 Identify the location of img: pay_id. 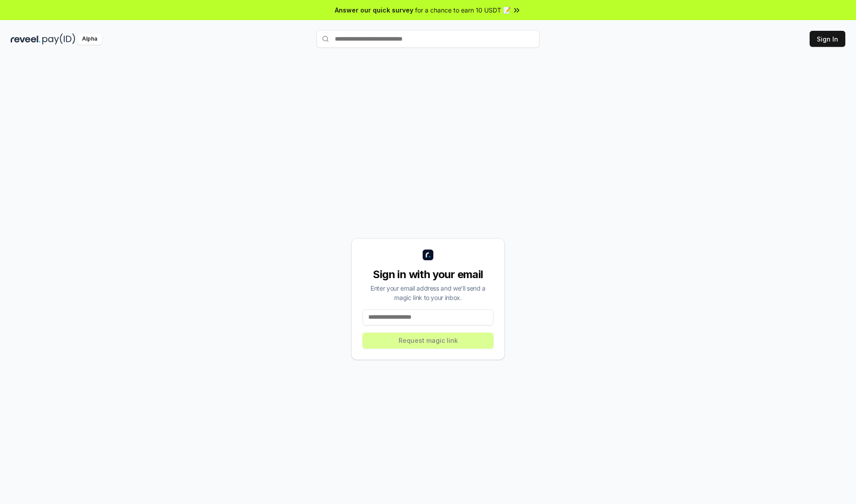
(59, 39).